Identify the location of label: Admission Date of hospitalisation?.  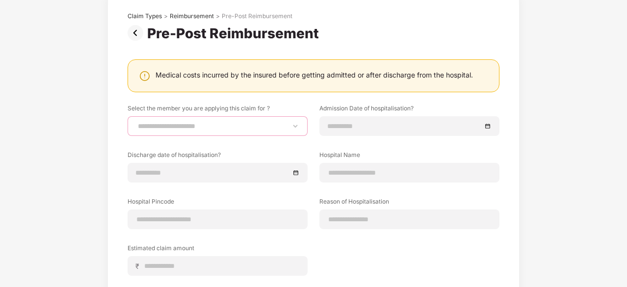
(409, 110).